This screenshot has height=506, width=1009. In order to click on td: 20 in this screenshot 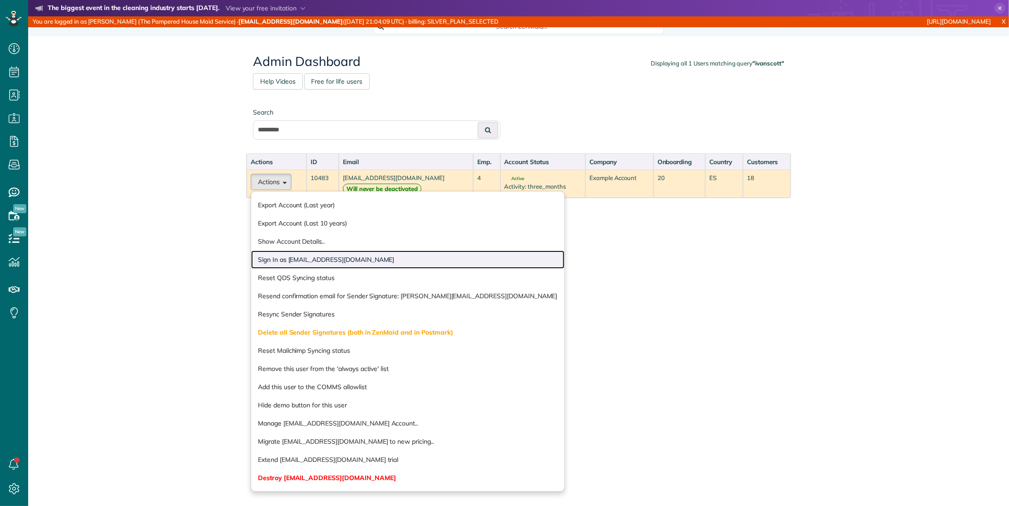, I will do `click(680, 184)`.